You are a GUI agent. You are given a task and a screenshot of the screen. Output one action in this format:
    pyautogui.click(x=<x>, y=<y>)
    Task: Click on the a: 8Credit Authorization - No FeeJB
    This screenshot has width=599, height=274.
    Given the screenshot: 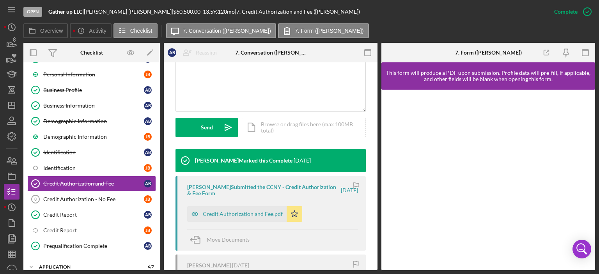 What is the action you would take?
    pyautogui.click(x=92, y=199)
    